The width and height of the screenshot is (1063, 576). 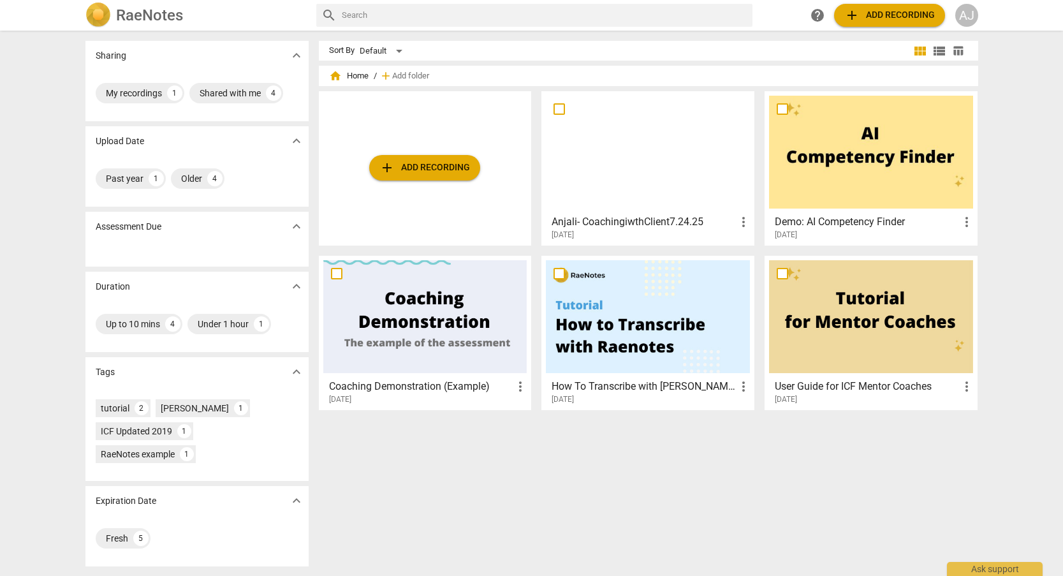 I want to click on div: AJ, so click(x=967, y=15).